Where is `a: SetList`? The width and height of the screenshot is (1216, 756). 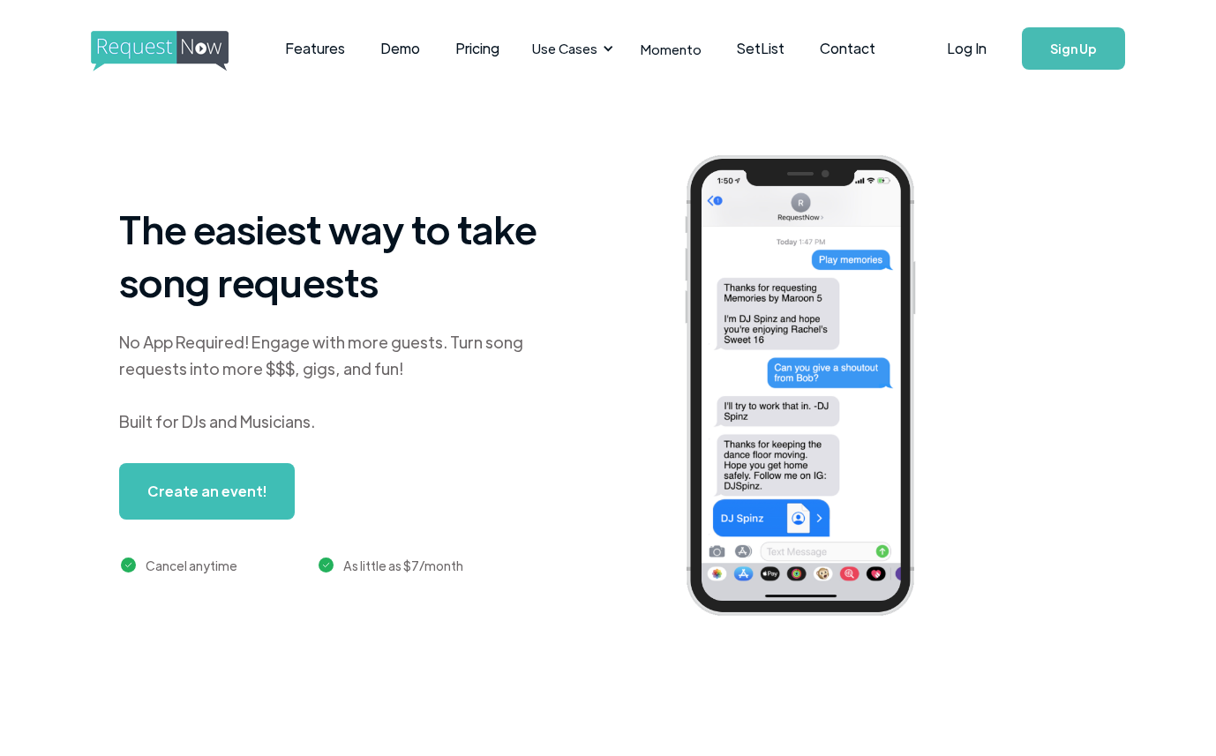
a: SetList is located at coordinates (761, 49).